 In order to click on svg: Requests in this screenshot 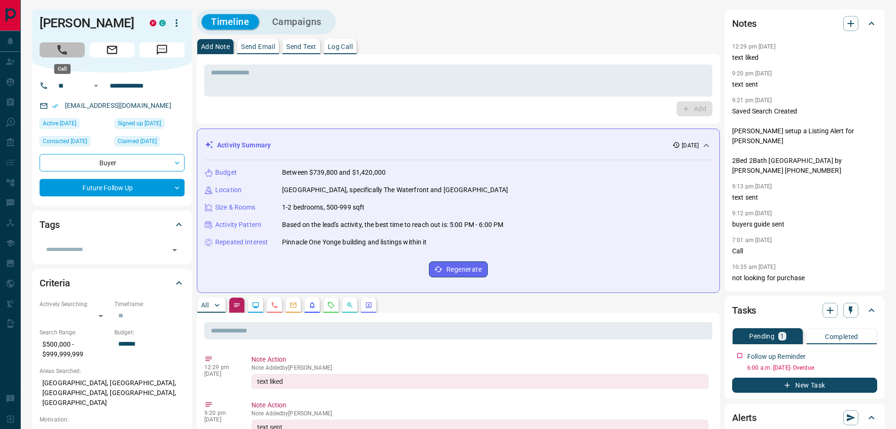, I will do `click(331, 305)`.